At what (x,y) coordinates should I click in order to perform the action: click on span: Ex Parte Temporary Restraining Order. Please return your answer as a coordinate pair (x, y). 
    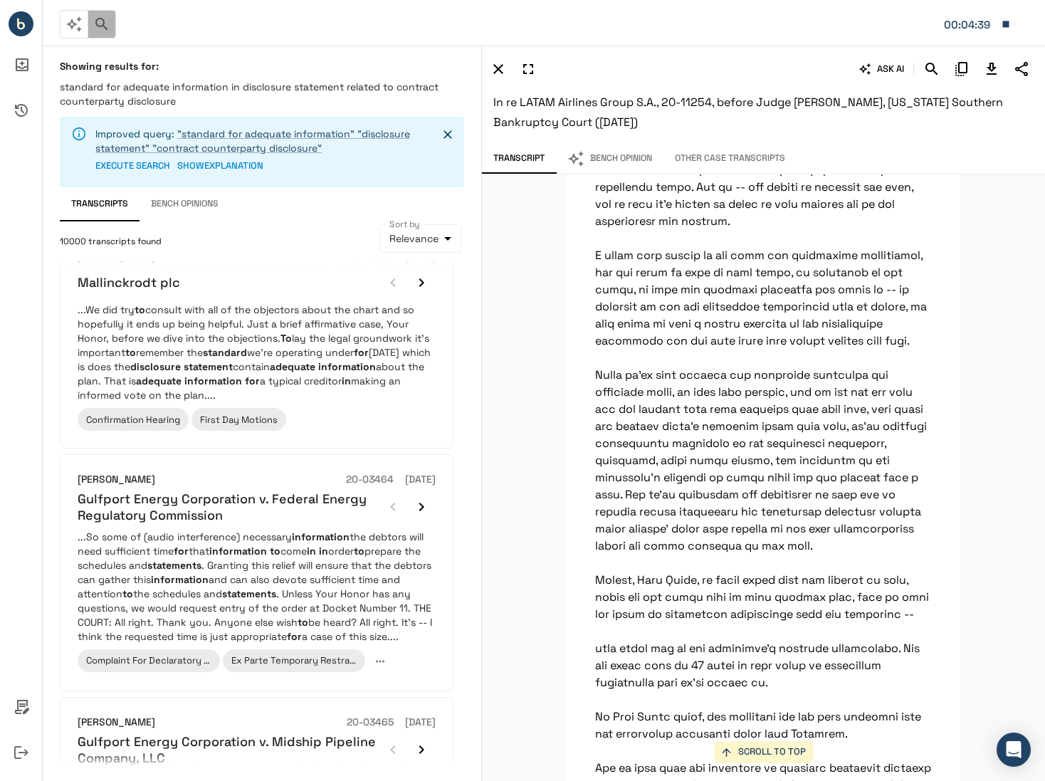
    Looking at the image, I should click on (315, 660).